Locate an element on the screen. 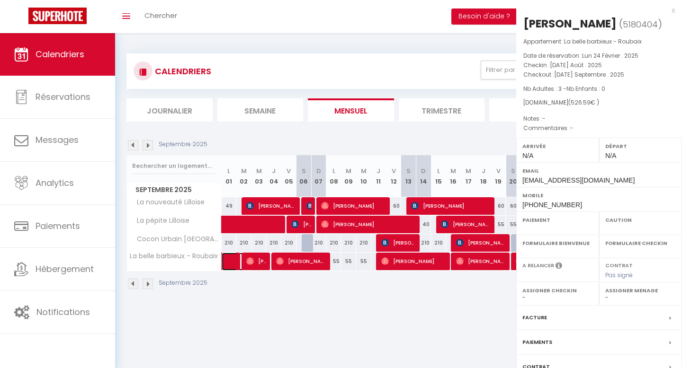 Image resolution: width=682 pixels, height=368 pixels. span: Lun 24 Février . 2025 is located at coordinates (610, 55).